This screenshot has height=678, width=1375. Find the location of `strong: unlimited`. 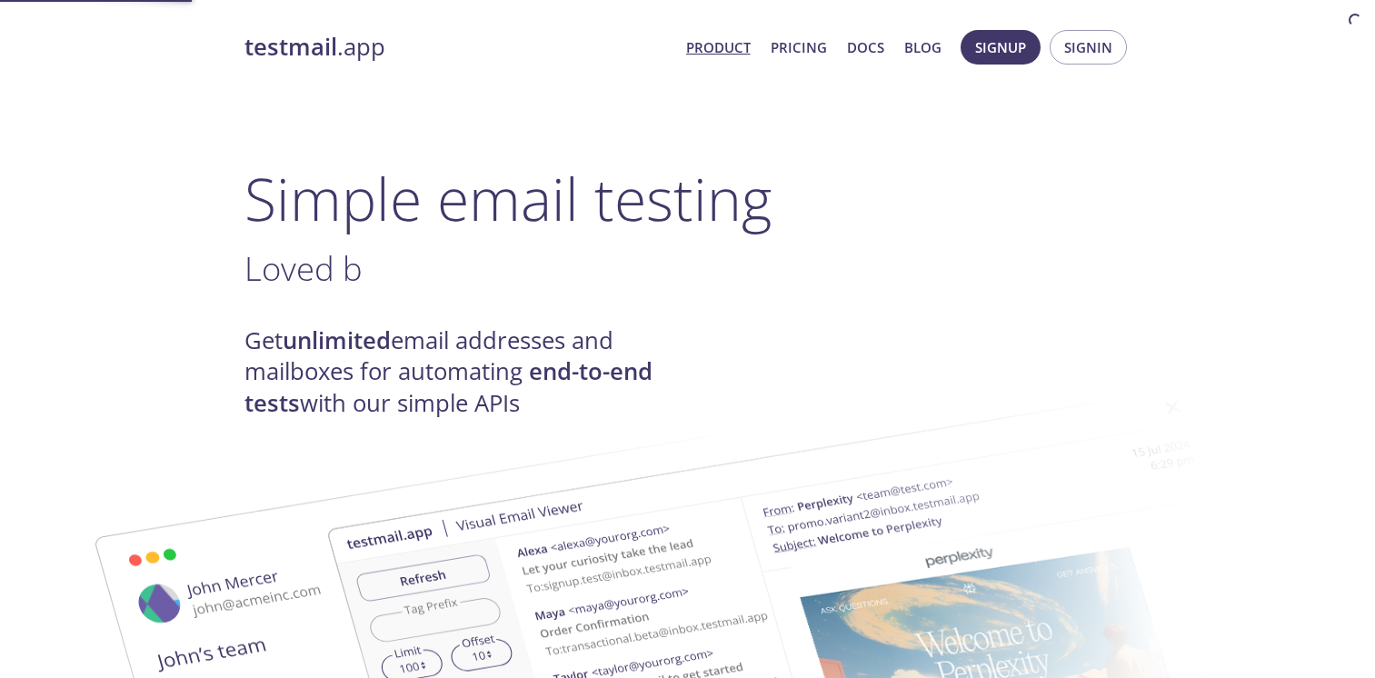

strong: unlimited is located at coordinates (336, 340).